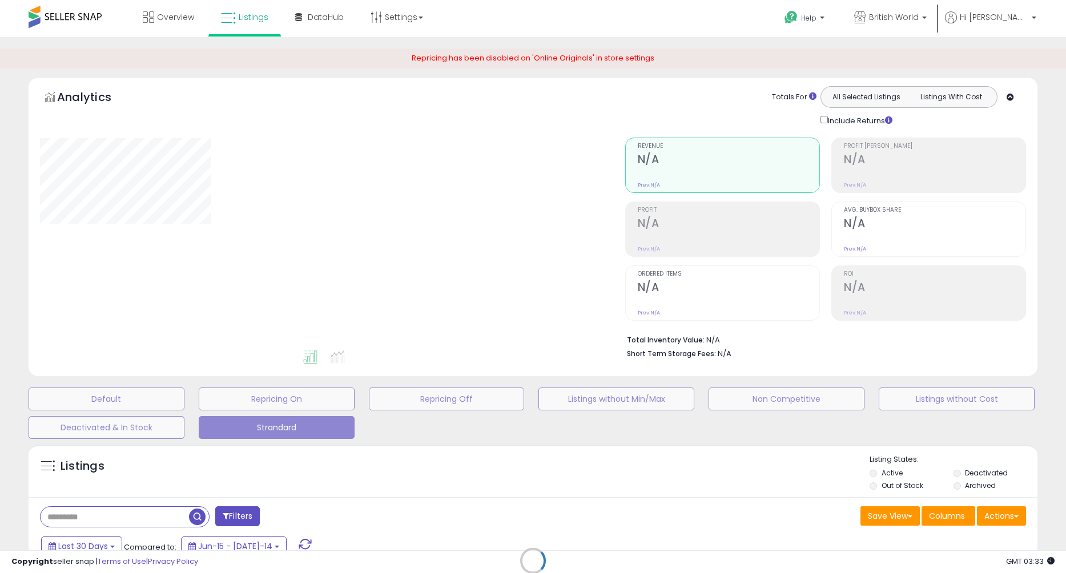 The height and width of the screenshot is (573, 1066). What do you see at coordinates (729, 274) in the screenshot?
I see `span: Ordered Items` at bounding box center [729, 274].